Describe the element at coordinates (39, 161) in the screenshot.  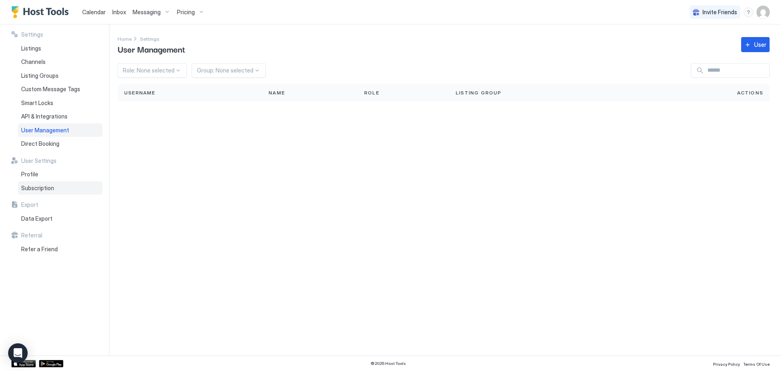
I see `span: User Settings` at that location.